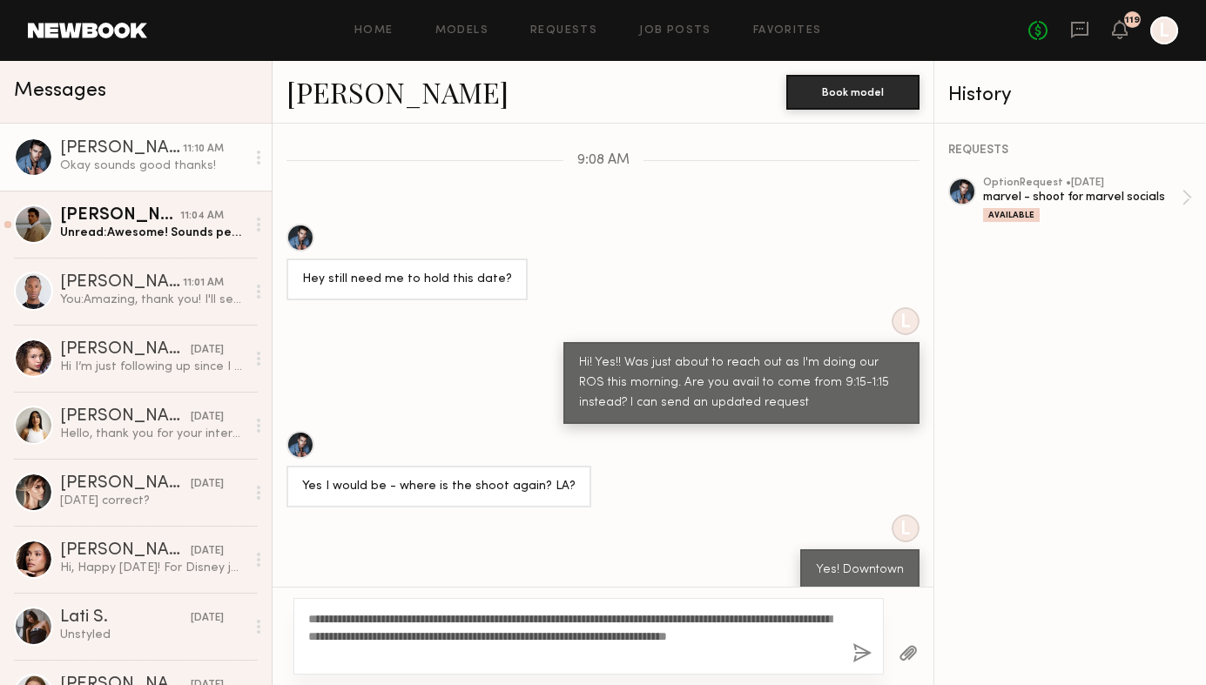 Image resolution: width=1206 pixels, height=685 pixels. Describe the element at coordinates (152, 165) in the screenshot. I see `div: Okay sounds good thanks!` at that location.